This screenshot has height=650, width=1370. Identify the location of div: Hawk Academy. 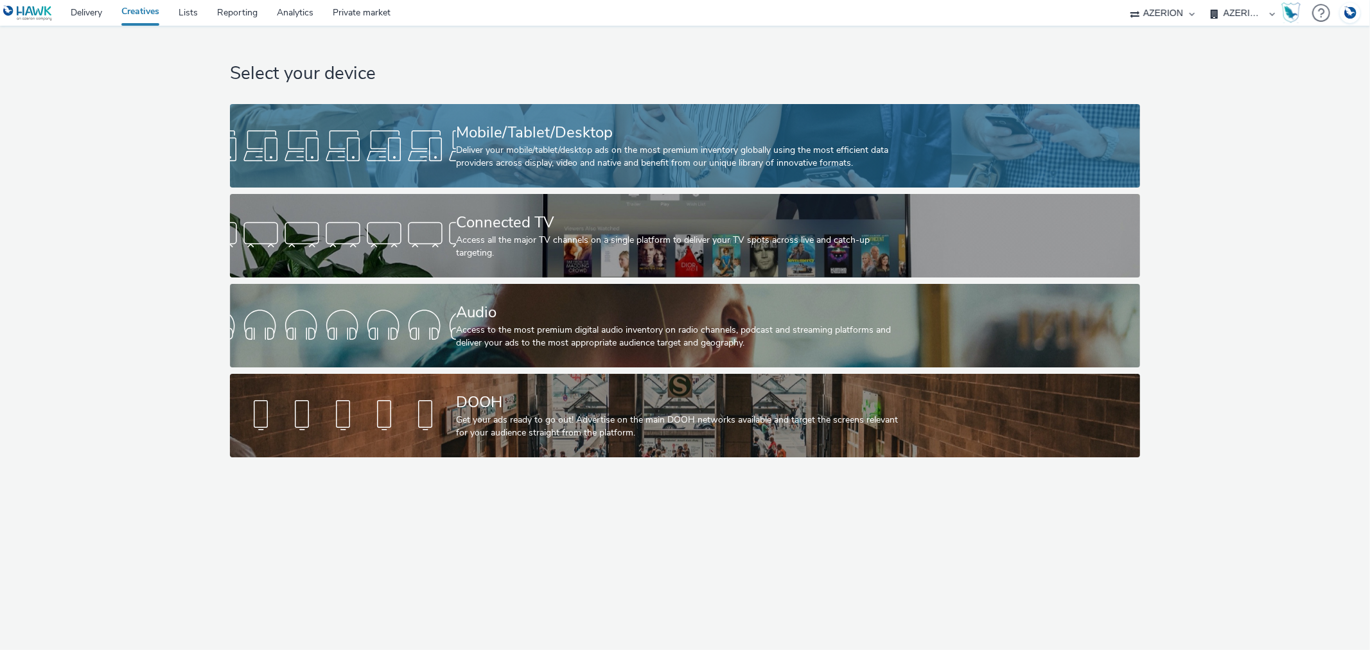
(1291, 13).